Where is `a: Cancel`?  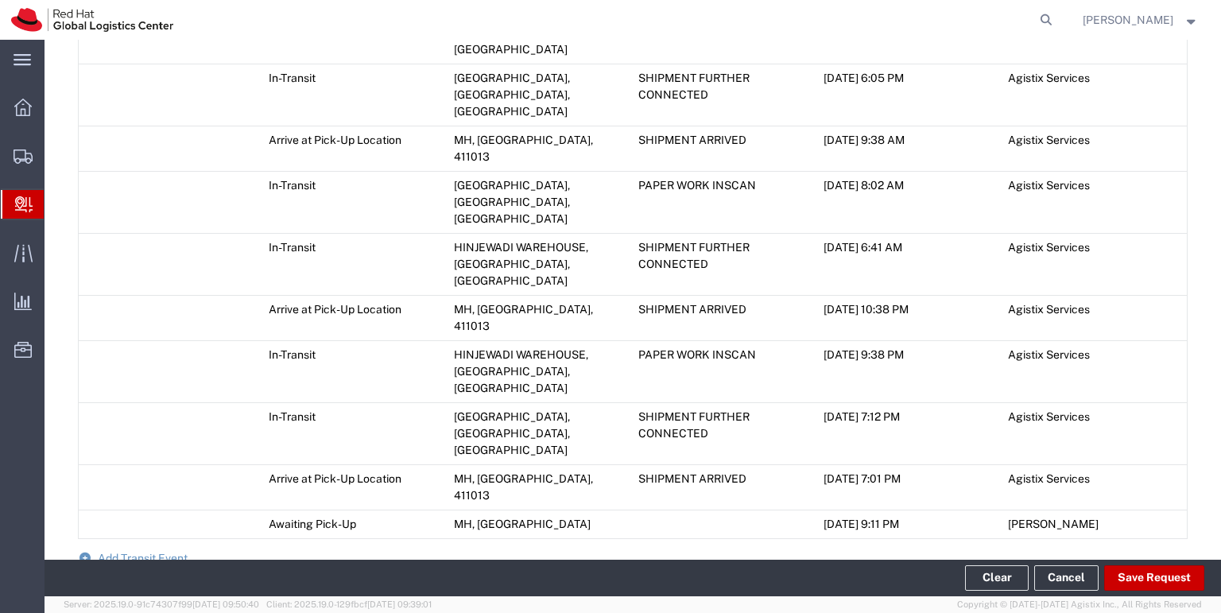
a: Cancel is located at coordinates (1066, 578).